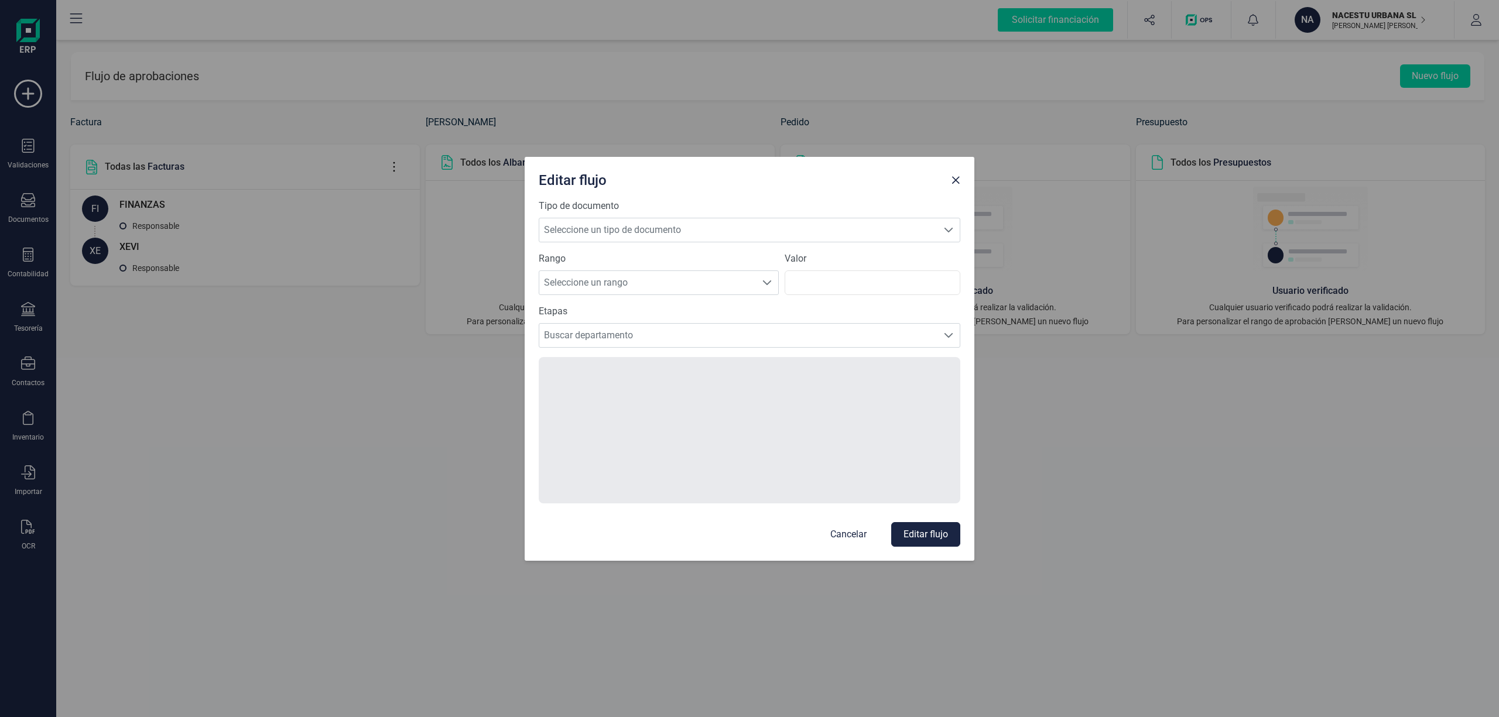  What do you see at coordinates (553, 312) in the screenshot?
I see `label: Etapas` at bounding box center [553, 312].